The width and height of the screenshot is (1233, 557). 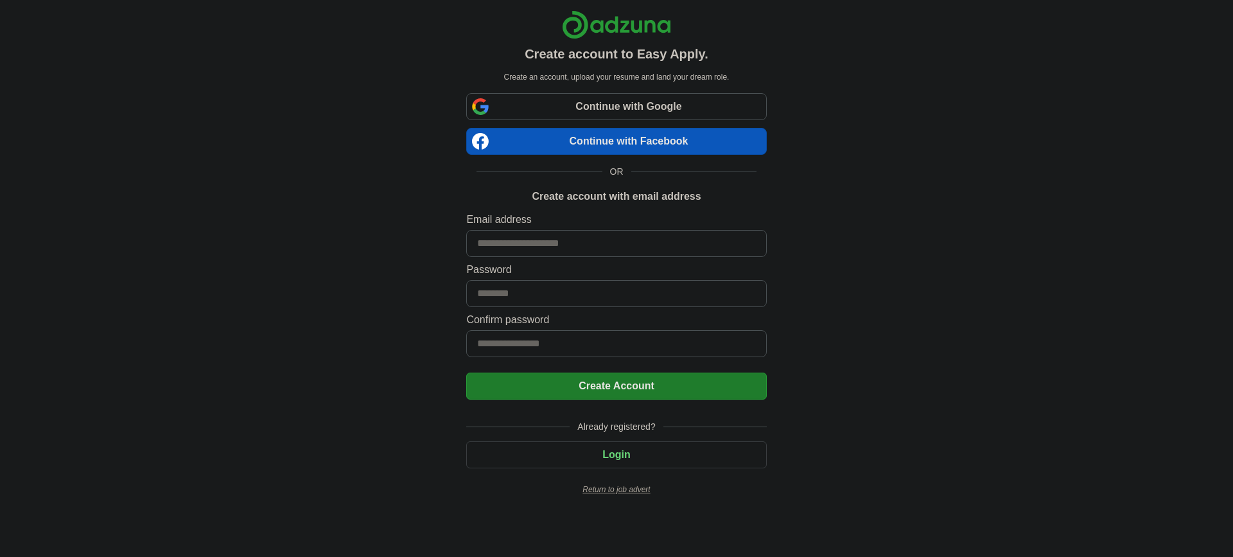 I want to click on p: Return to job advert, so click(x=616, y=489).